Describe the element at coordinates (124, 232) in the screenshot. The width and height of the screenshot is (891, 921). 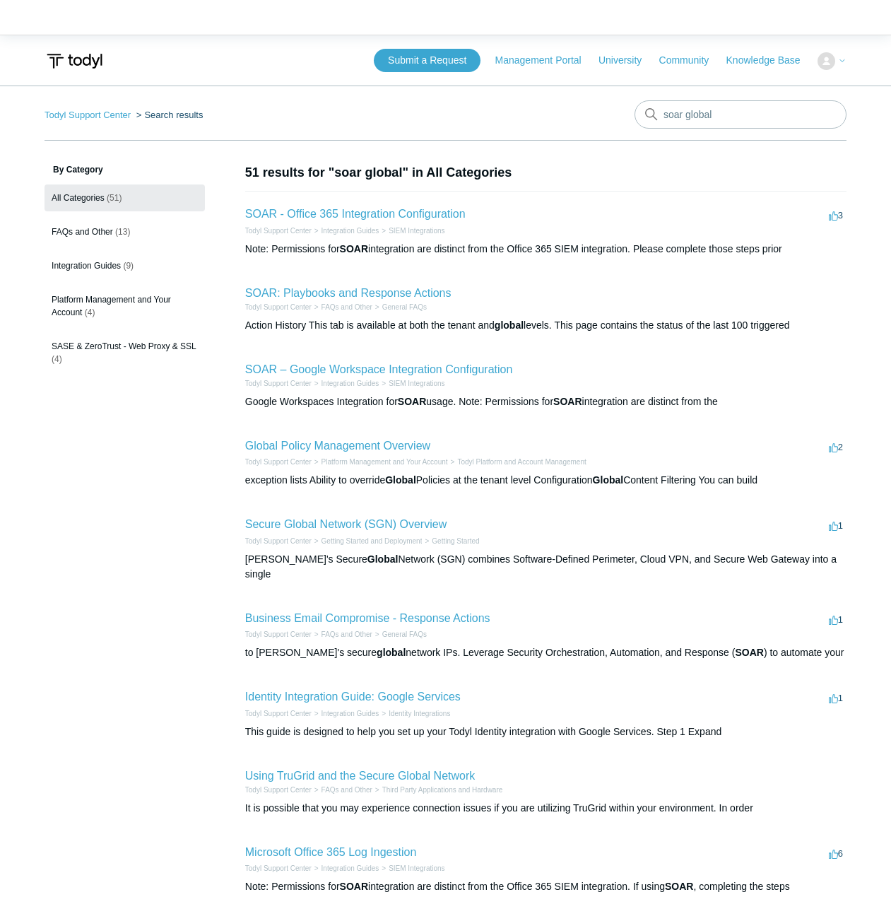
I see `a: FAQs and Other (13)` at that location.